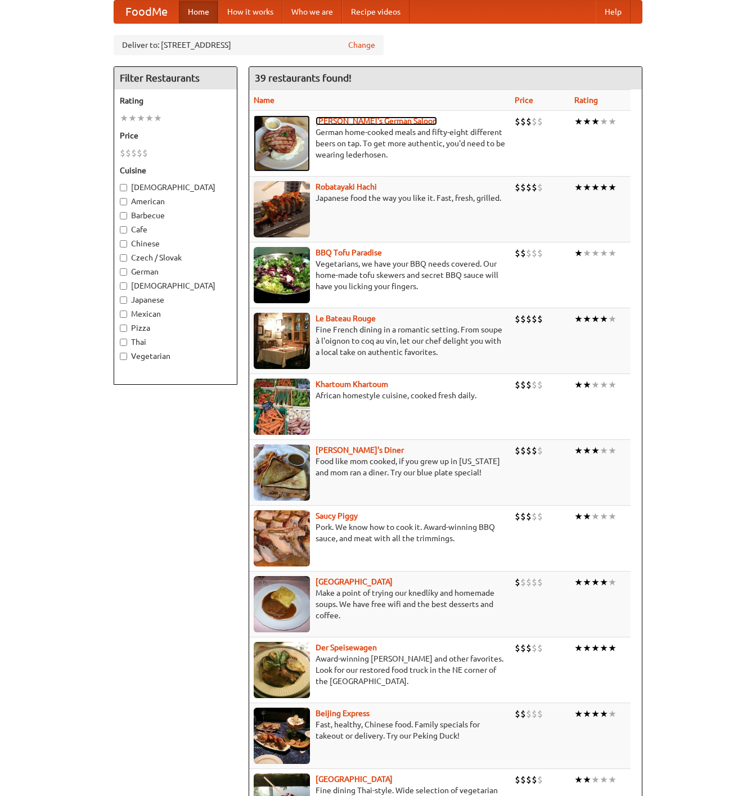 The image size is (756, 796). What do you see at coordinates (176, 215) in the screenshot?
I see `label: Barbecue` at bounding box center [176, 215].